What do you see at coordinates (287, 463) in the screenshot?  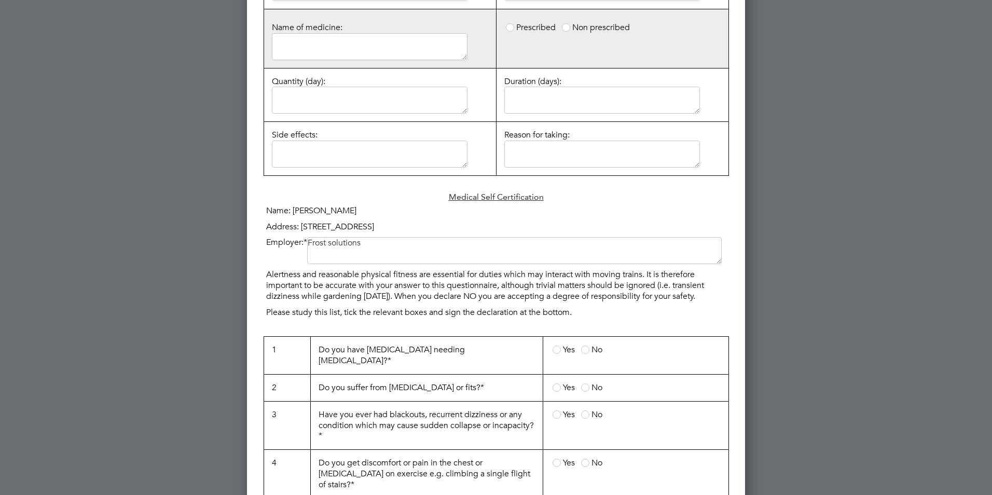 I see `p: 4` at bounding box center [287, 463].